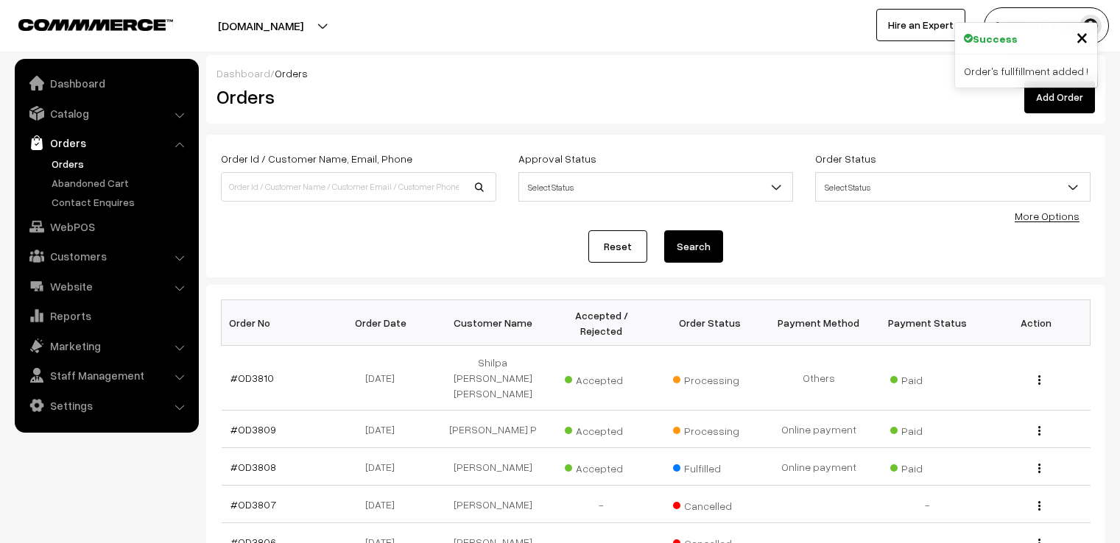  What do you see at coordinates (106, 406) in the screenshot?
I see `a: Settings` at bounding box center [106, 406].